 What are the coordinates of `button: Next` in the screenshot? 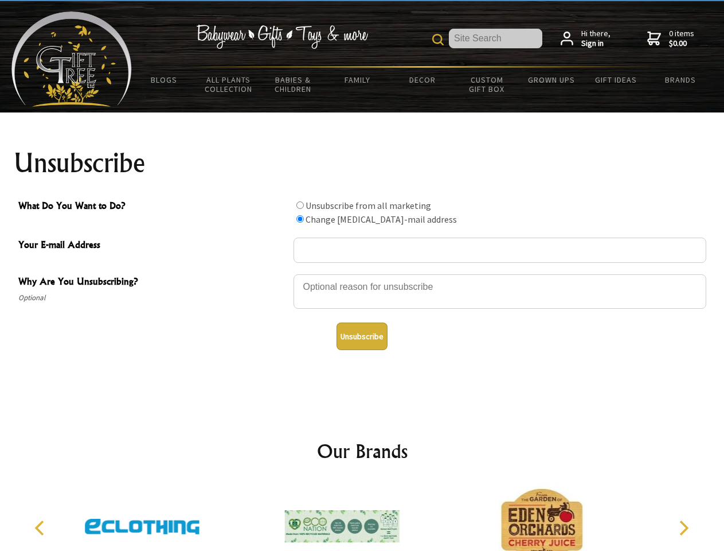 It's located at (684, 528).